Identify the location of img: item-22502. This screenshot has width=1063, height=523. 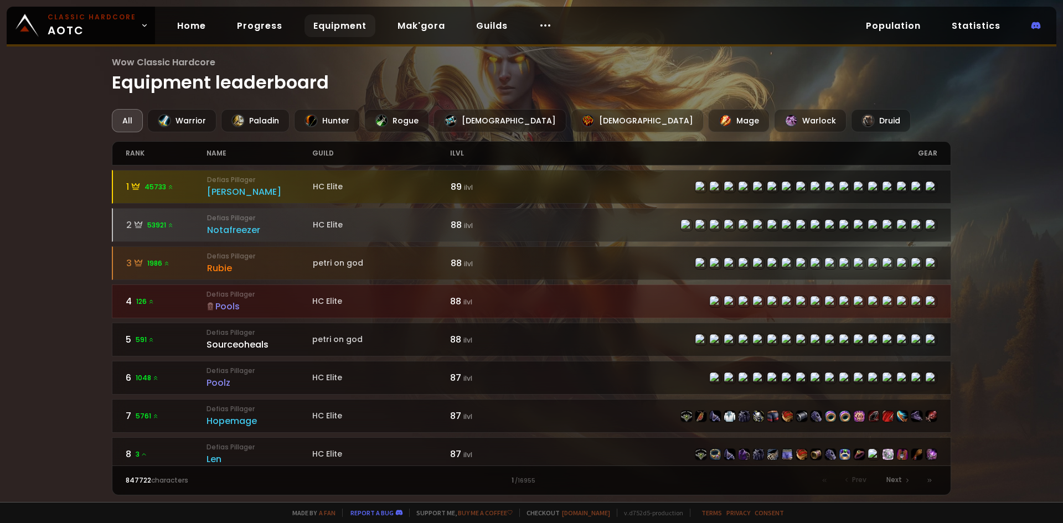
(773, 454).